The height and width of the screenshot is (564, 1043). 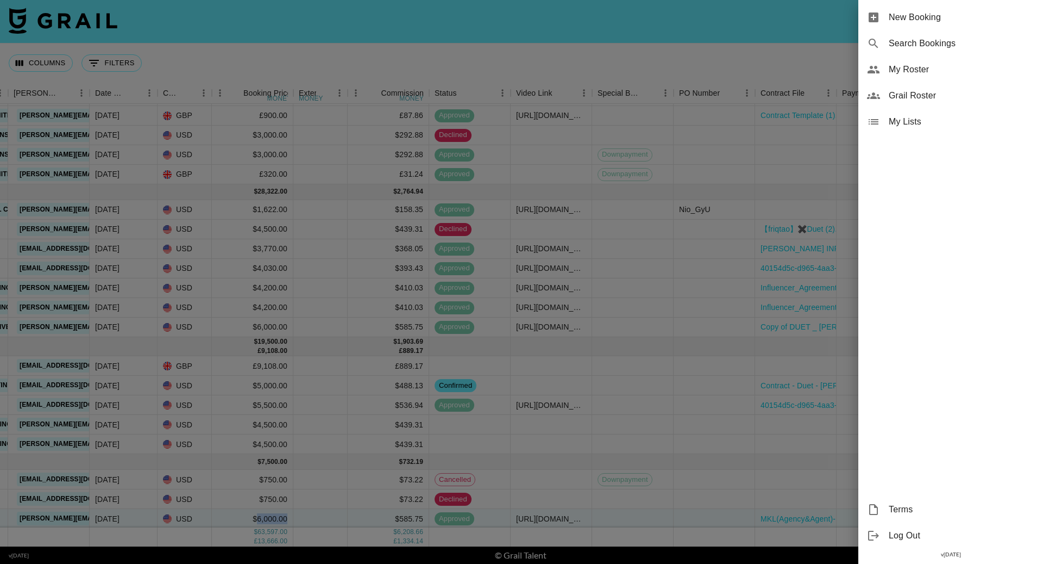 I want to click on span: My Roster, so click(x=962, y=70).